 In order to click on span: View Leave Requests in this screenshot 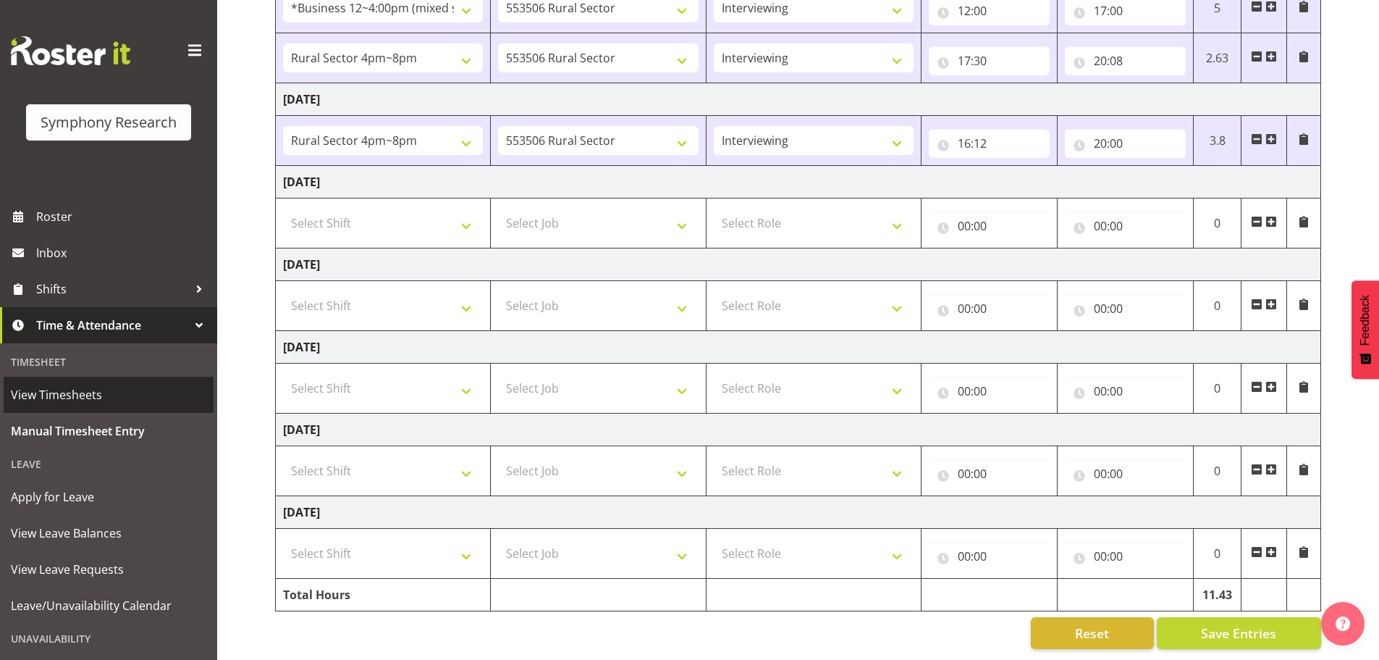, I will do `click(109, 569)`.